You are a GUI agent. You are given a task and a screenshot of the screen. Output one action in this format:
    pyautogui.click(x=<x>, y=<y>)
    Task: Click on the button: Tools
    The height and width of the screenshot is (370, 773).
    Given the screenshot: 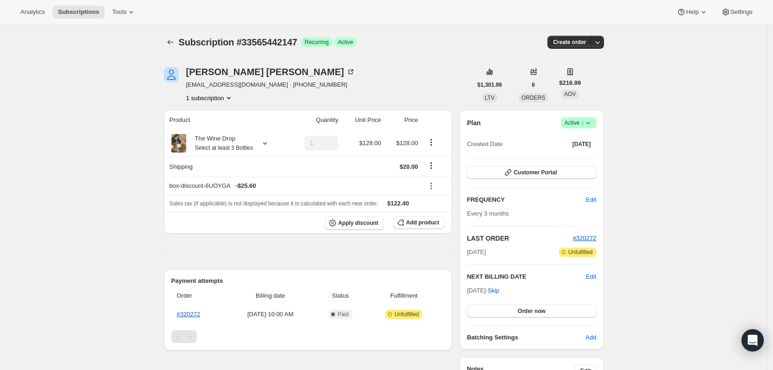 What is the action you would take?
    pyautogui.click(x=124, y=12)
    